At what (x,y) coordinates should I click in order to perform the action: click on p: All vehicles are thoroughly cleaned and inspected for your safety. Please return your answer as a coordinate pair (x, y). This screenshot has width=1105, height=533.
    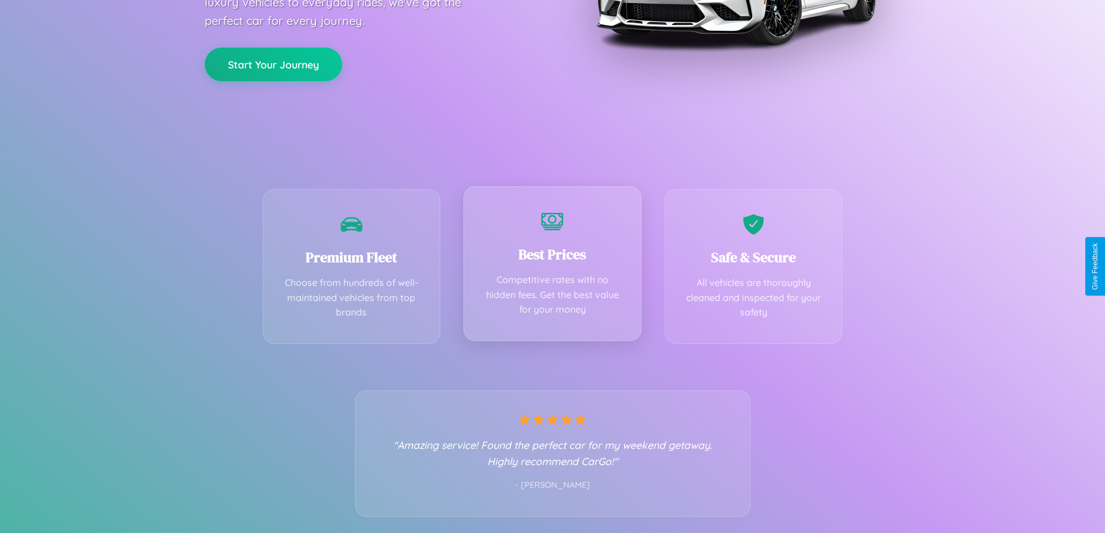
    Looking at the image, I should click on (754, 298).